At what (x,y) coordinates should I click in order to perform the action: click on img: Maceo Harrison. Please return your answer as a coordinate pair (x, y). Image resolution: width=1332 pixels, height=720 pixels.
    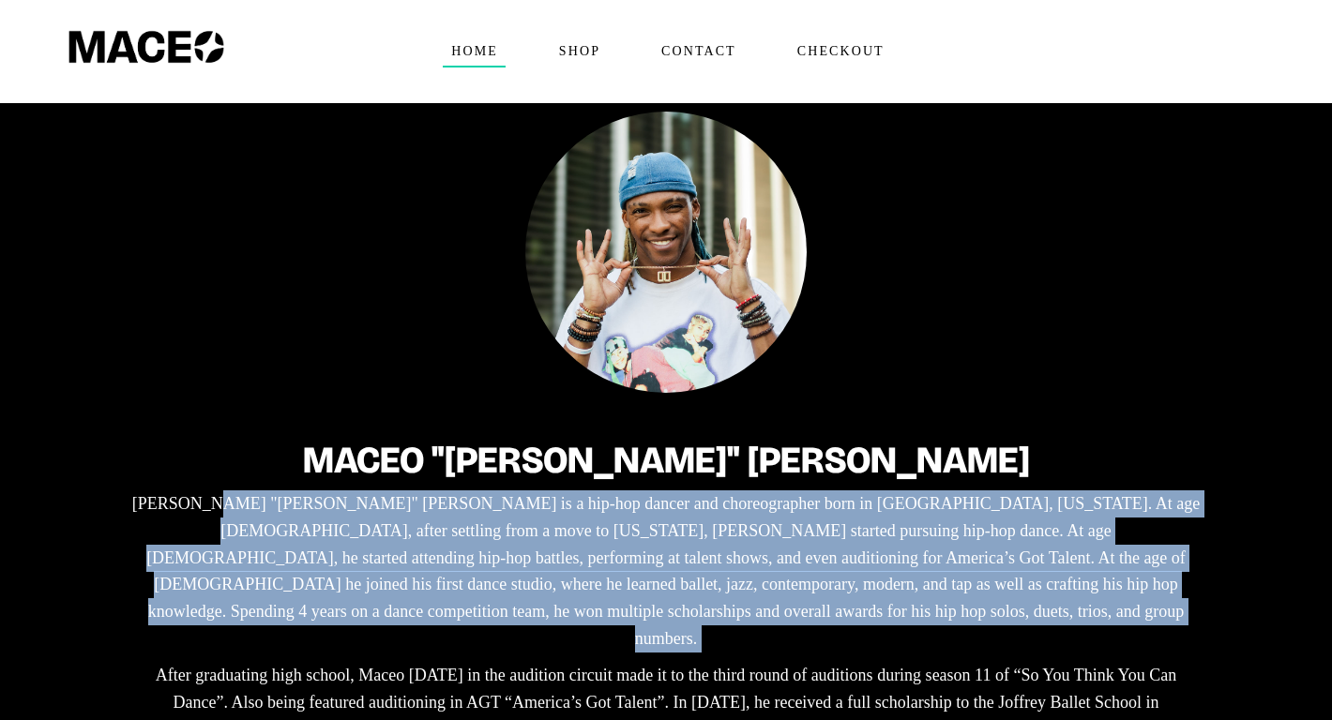
    Looking at the image, I should click on (666, 252).